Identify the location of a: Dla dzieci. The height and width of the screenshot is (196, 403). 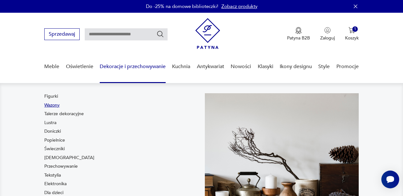
(54, 193).